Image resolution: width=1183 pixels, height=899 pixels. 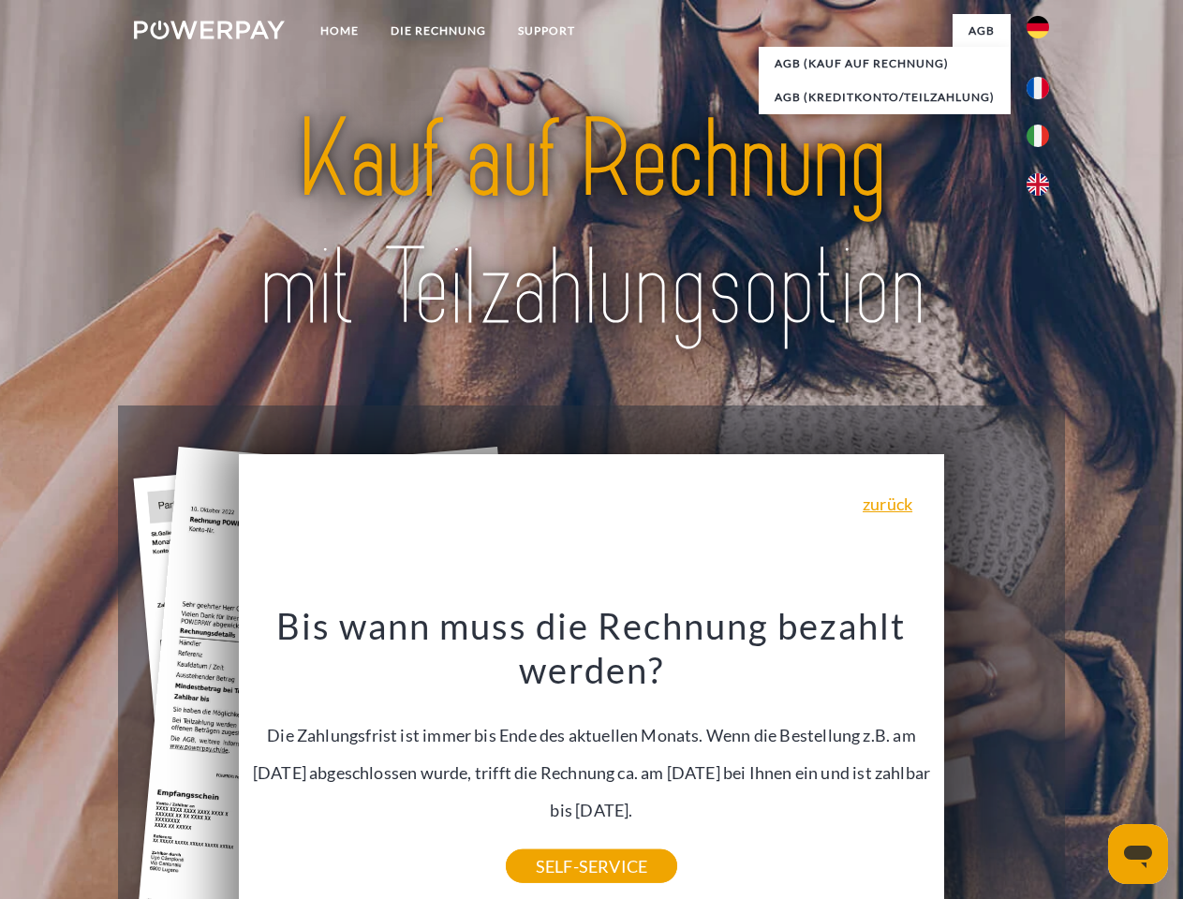 What do you see at coordinates (884, 97) in the screenshot?
I see `a: AGB (Kreditkonto/Teilzahlung)` at bounding box center [884, 97].